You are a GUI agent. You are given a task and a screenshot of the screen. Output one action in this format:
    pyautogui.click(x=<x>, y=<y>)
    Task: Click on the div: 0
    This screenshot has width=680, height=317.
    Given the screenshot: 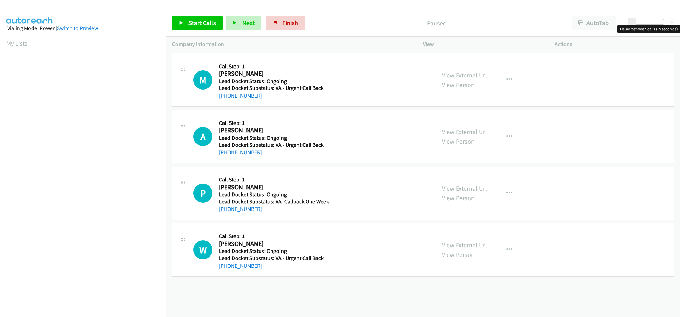 What is the action you would take?
    pyautogui.click(x=672, y=21)
    